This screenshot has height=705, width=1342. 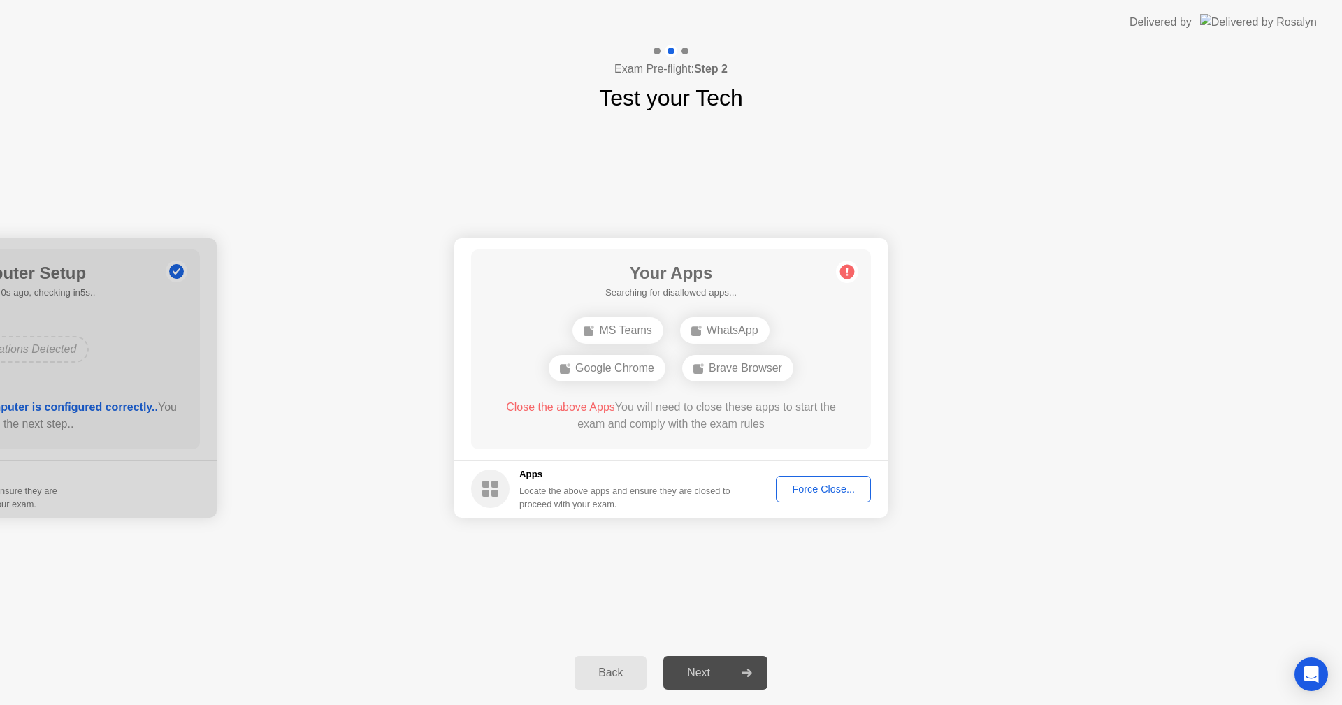 I want to click on div: Locate the above apps and ensure they are closed to proceed with your exam., so click(x=625, y=498).